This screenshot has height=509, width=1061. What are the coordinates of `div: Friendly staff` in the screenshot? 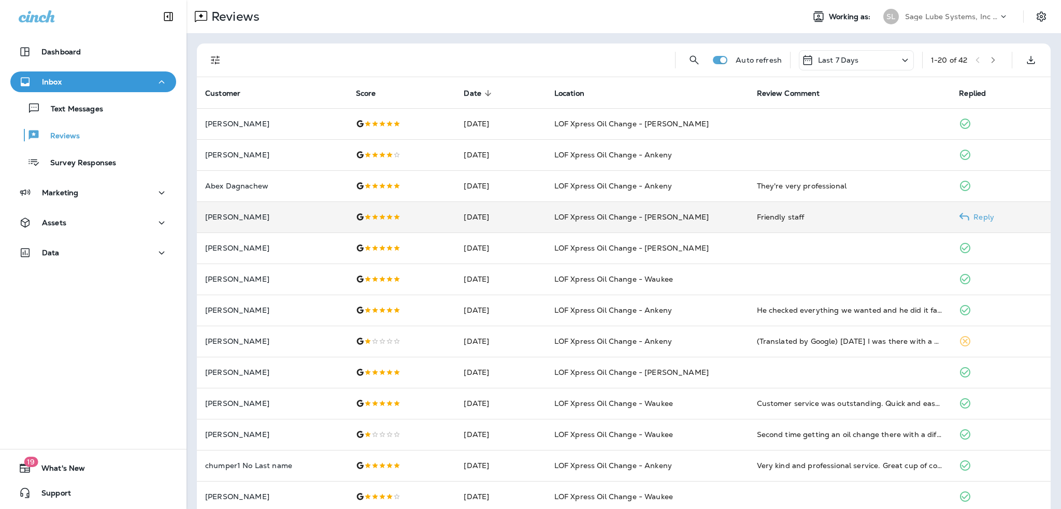 It's located at (850, 217).